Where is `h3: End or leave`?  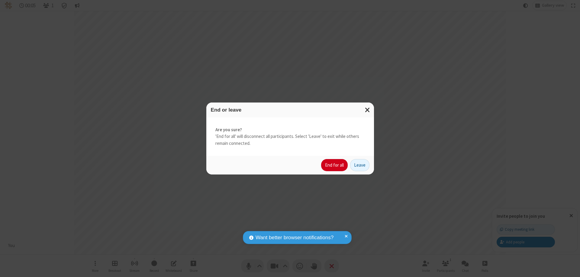
h3: End or leave is located at coordinates (290, 110).